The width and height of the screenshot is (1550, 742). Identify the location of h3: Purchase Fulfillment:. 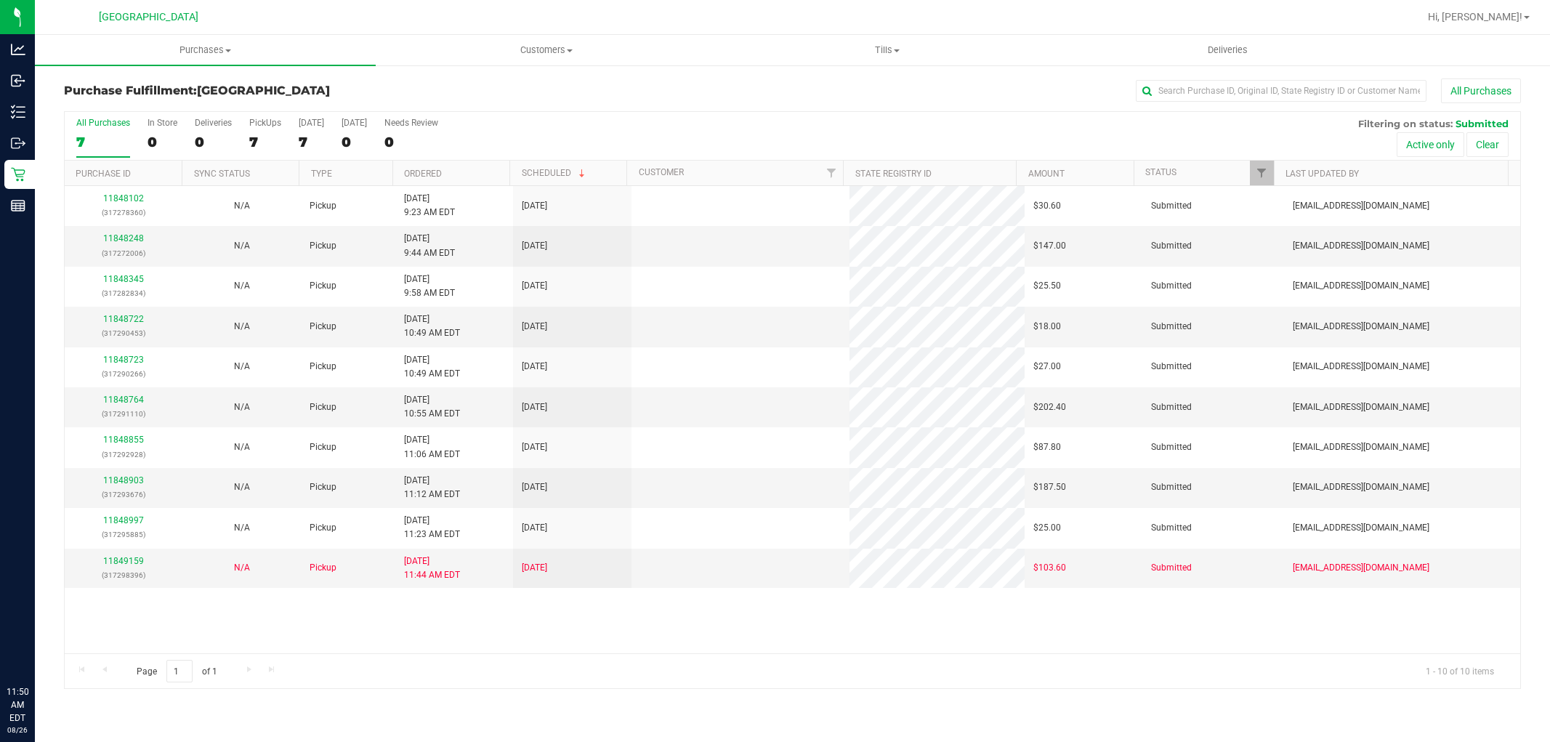
(307, 91).